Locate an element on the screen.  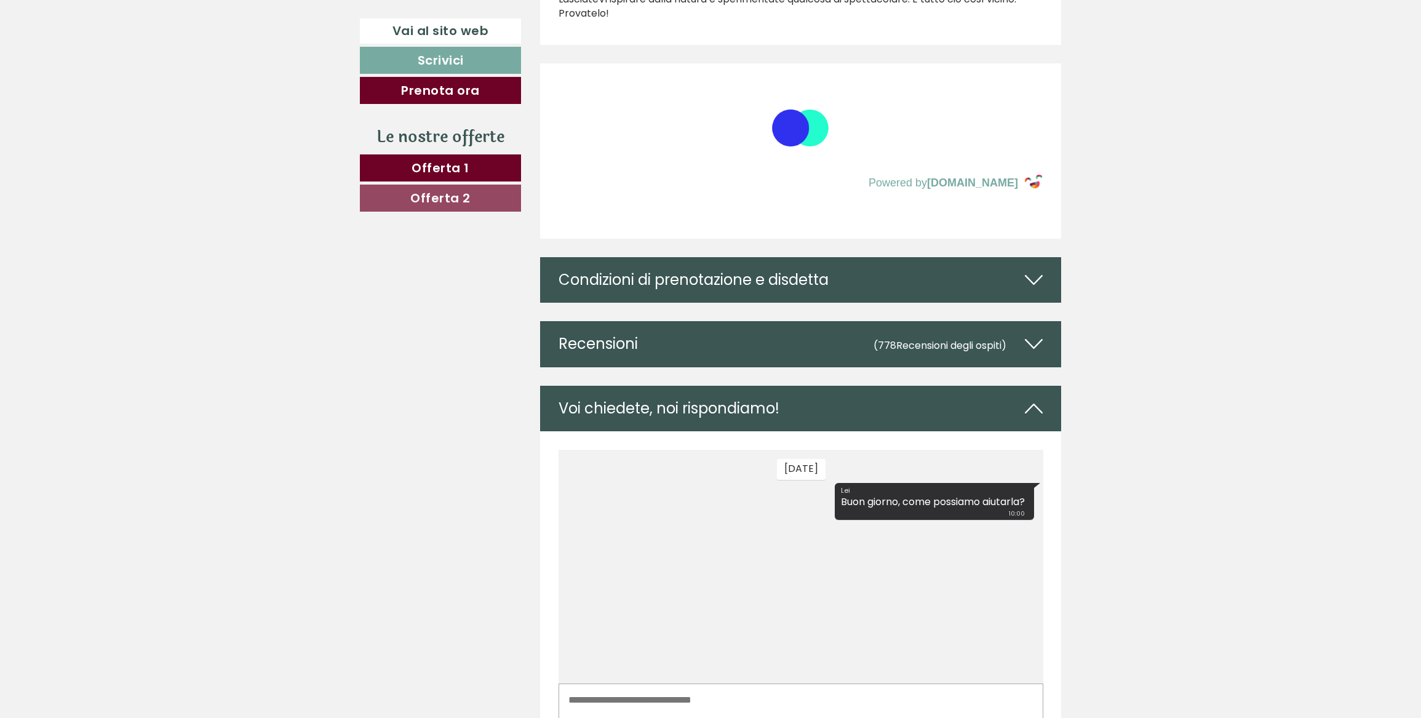
div: Recensioni is located at coordinates (801, 344).